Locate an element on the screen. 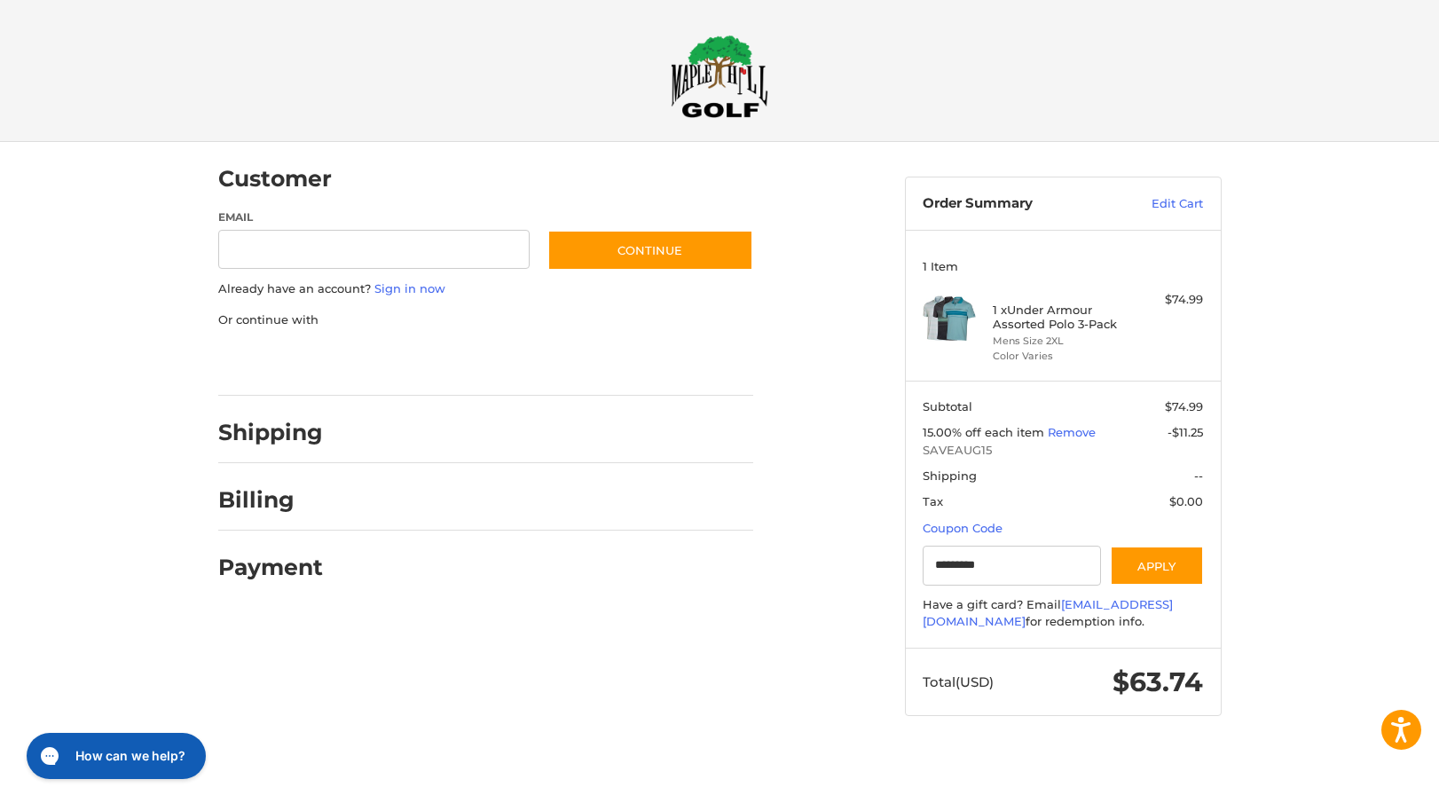 The image size is (1439, 803). h1: How can we help? is located at coordinates (113, 29).